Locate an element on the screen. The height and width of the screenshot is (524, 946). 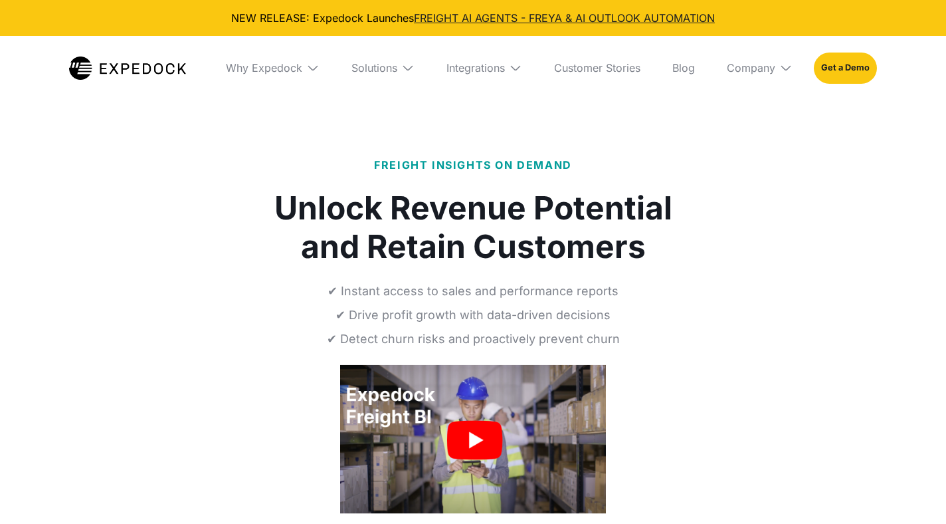
span: FREIGHT INSIGHTS ON DEMAND is located at coordinates (473, 165).